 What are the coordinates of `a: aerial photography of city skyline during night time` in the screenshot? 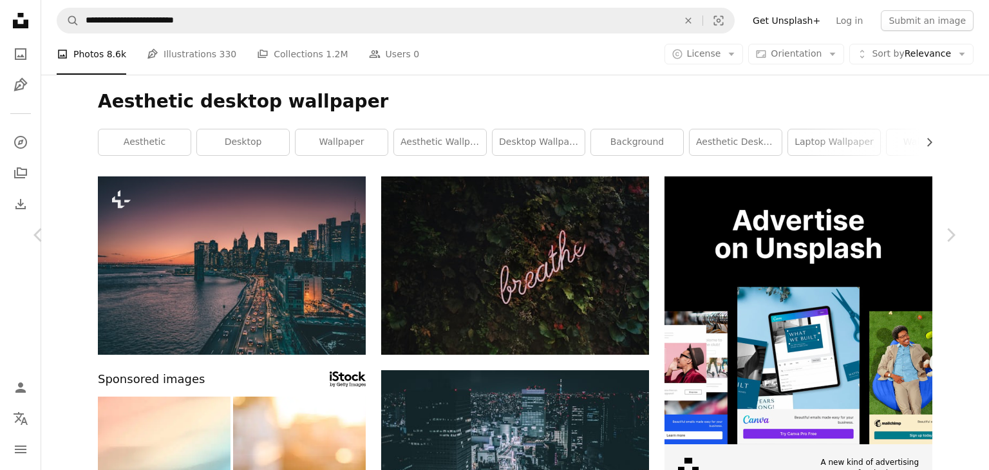 It's located at (515, 459).